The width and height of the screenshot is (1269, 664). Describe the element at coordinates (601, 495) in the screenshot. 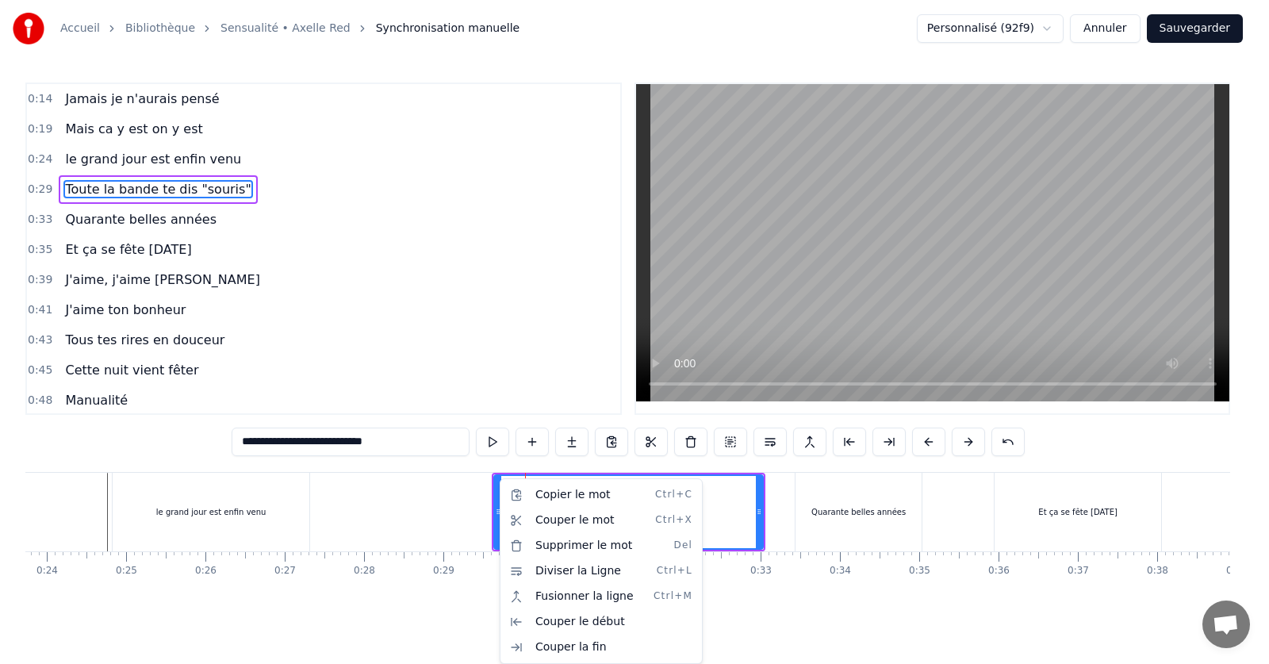

I see `div: Copier le mot` at that location.